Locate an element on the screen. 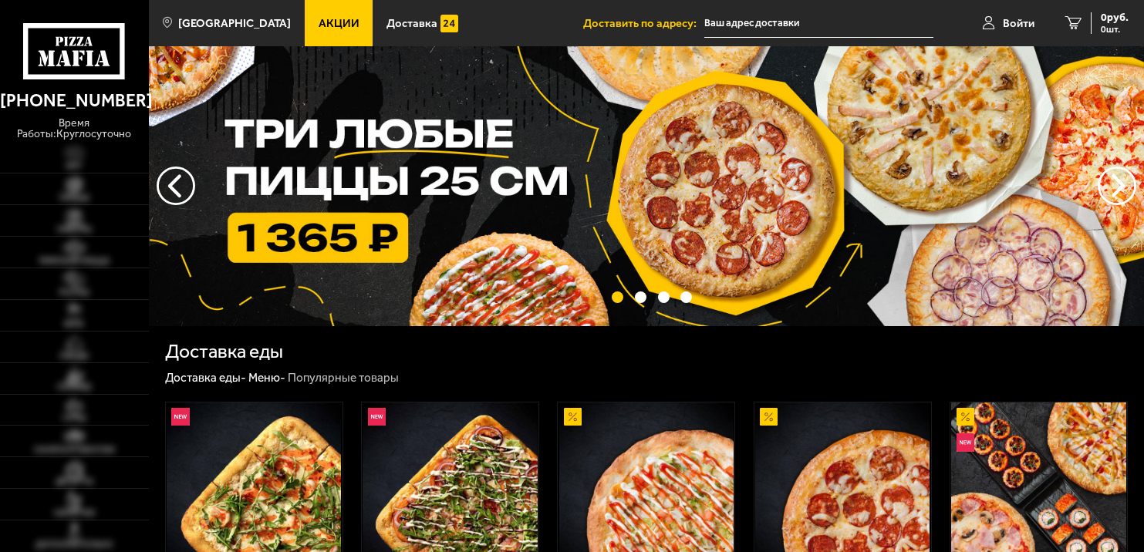  span: 0 шт. is located at coordinates (1115, 29).